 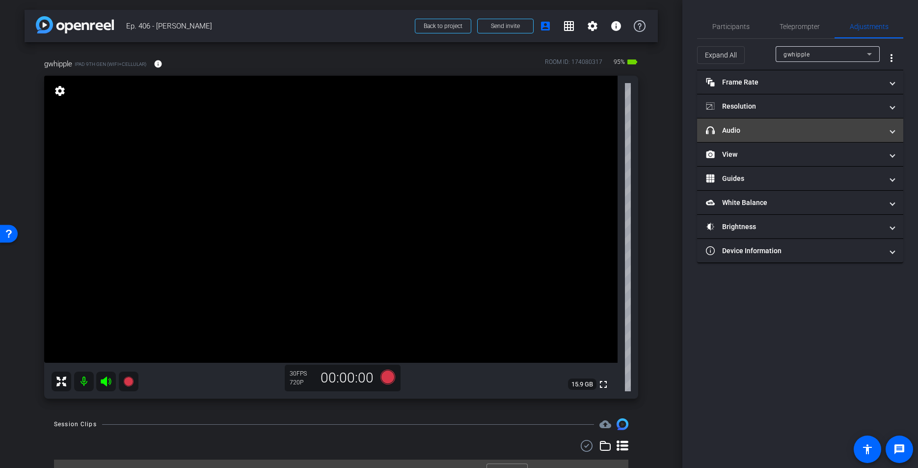 I want to click on div: 720P, so click(x=302, y=382).